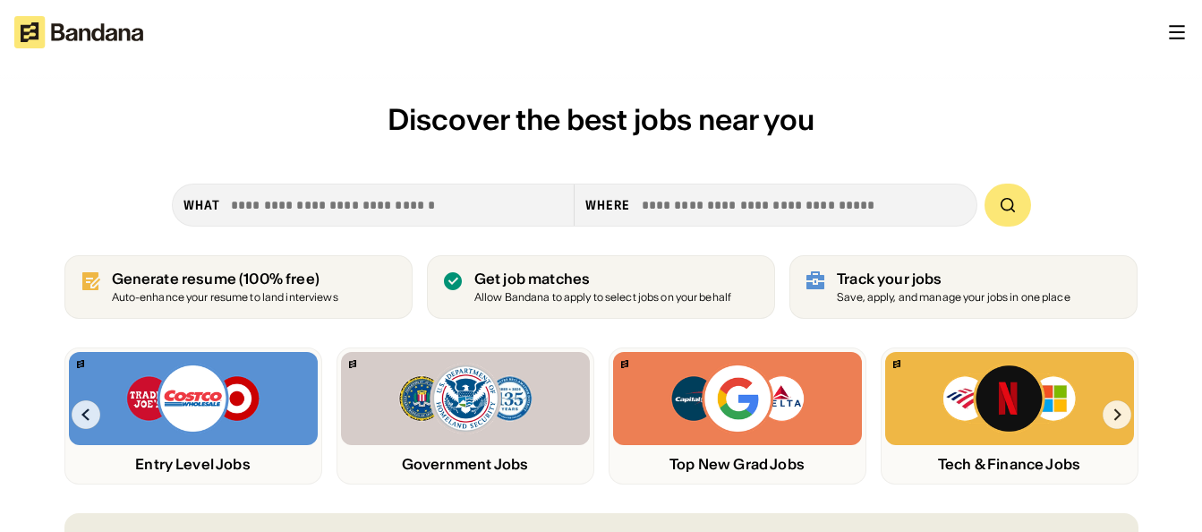  What do you see at coordinates (601, 119) in the screenshot?
I see `span: Discover the best jobs near you` at bounding box center [601, 119].